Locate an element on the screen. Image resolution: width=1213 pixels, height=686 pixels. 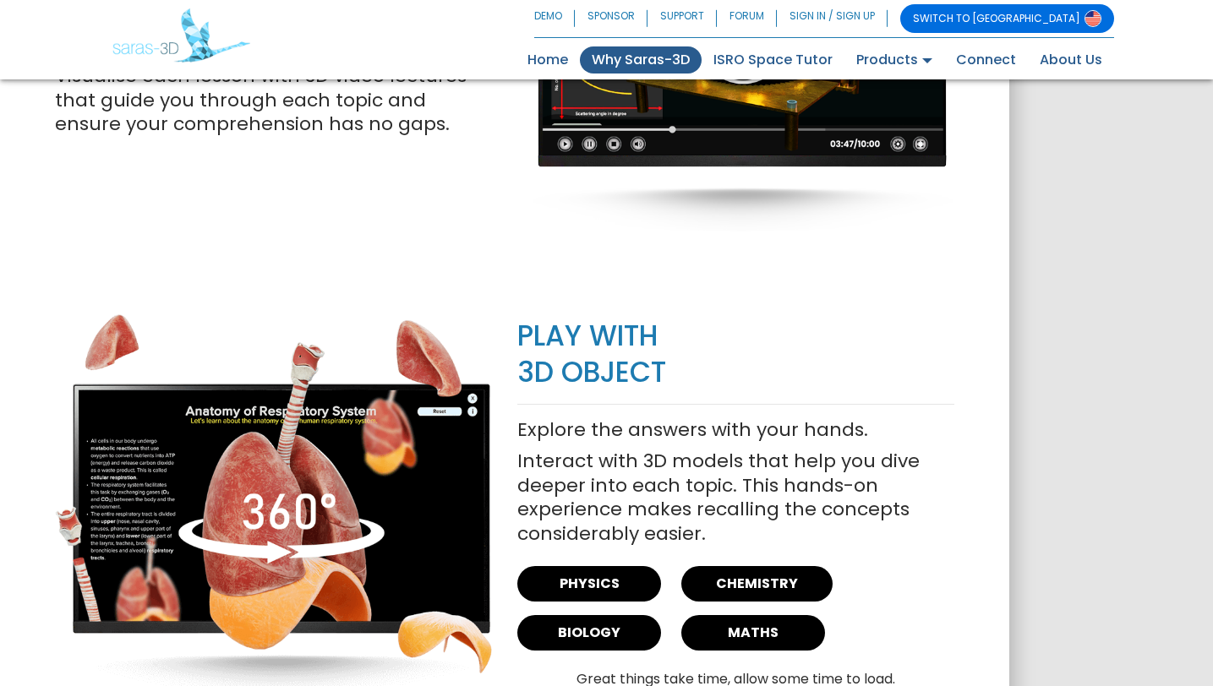
a: Connect is located at coordinates (985, 60).